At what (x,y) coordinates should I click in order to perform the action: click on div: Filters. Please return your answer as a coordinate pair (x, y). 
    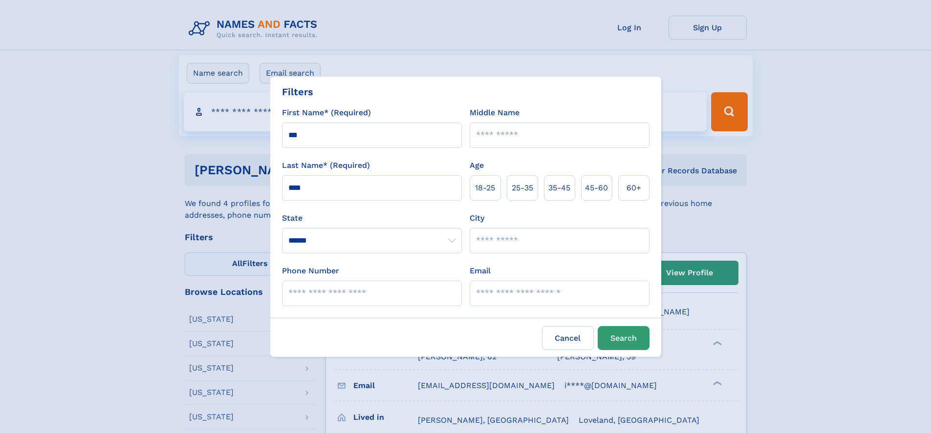
    Looking at the image, I should click on (297, 92).